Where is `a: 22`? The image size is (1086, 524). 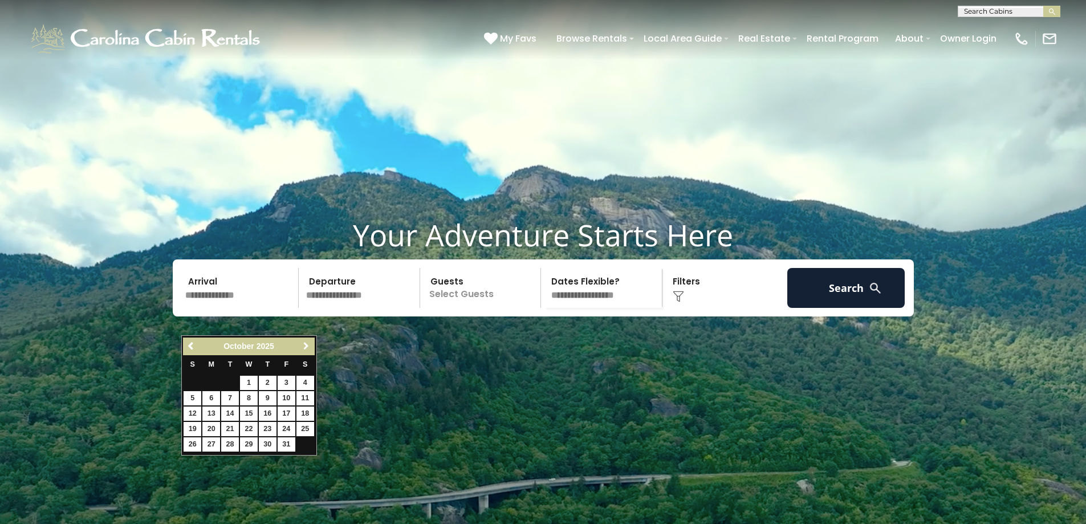 a: 22 is located at coordinates (248, 429).